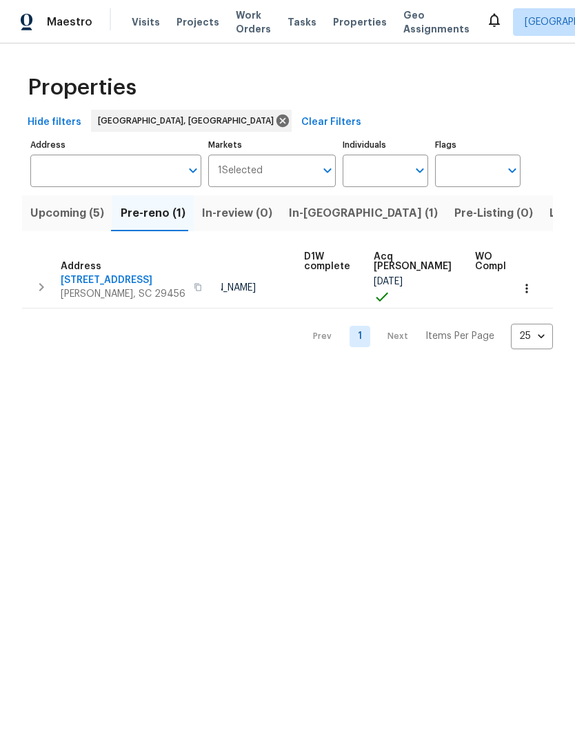  Describe the element at coordinates (55, 122) in the screenshot. I see `span: Hide filters` at that location.